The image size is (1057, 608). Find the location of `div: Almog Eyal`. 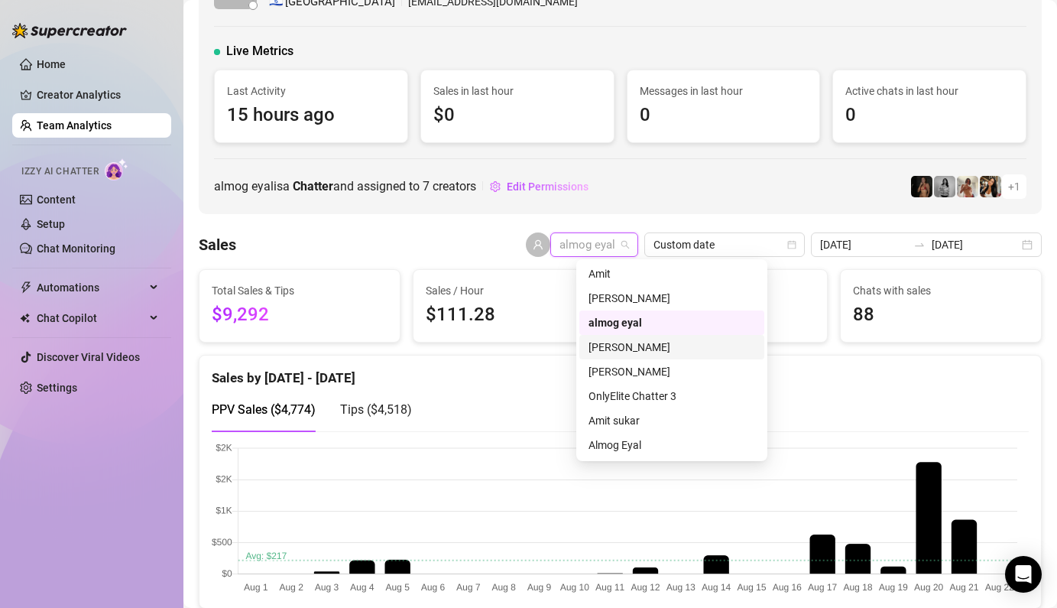

div: Almog Eyal is located at coordinates (672, 445).